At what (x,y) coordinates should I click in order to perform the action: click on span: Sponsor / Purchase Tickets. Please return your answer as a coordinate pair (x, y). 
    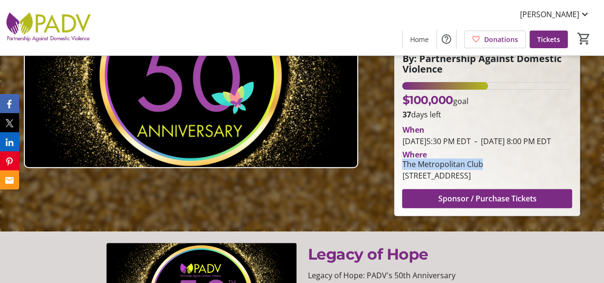
    Looking at the image, I should click on (487, 199).